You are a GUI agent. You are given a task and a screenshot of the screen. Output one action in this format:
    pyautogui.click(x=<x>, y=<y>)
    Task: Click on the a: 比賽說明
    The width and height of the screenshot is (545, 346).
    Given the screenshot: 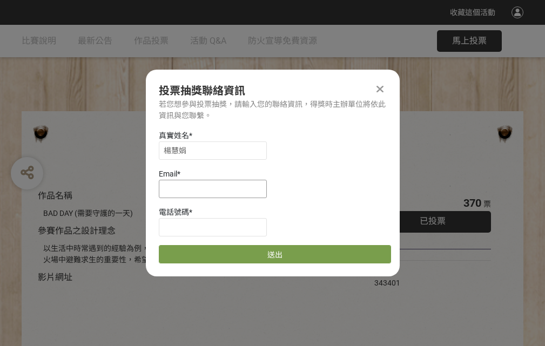 What is the action you would take?
    pyautogui.click(x=39, y=41)
    